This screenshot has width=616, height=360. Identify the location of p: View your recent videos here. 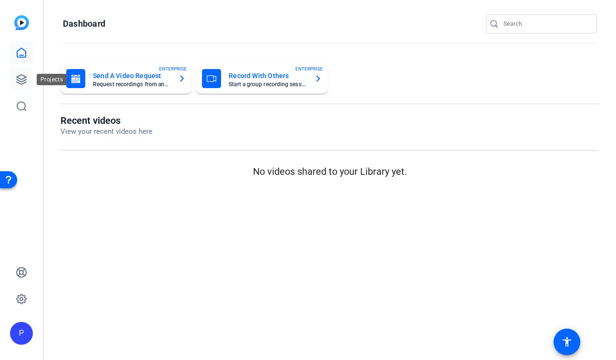
(106, 132).